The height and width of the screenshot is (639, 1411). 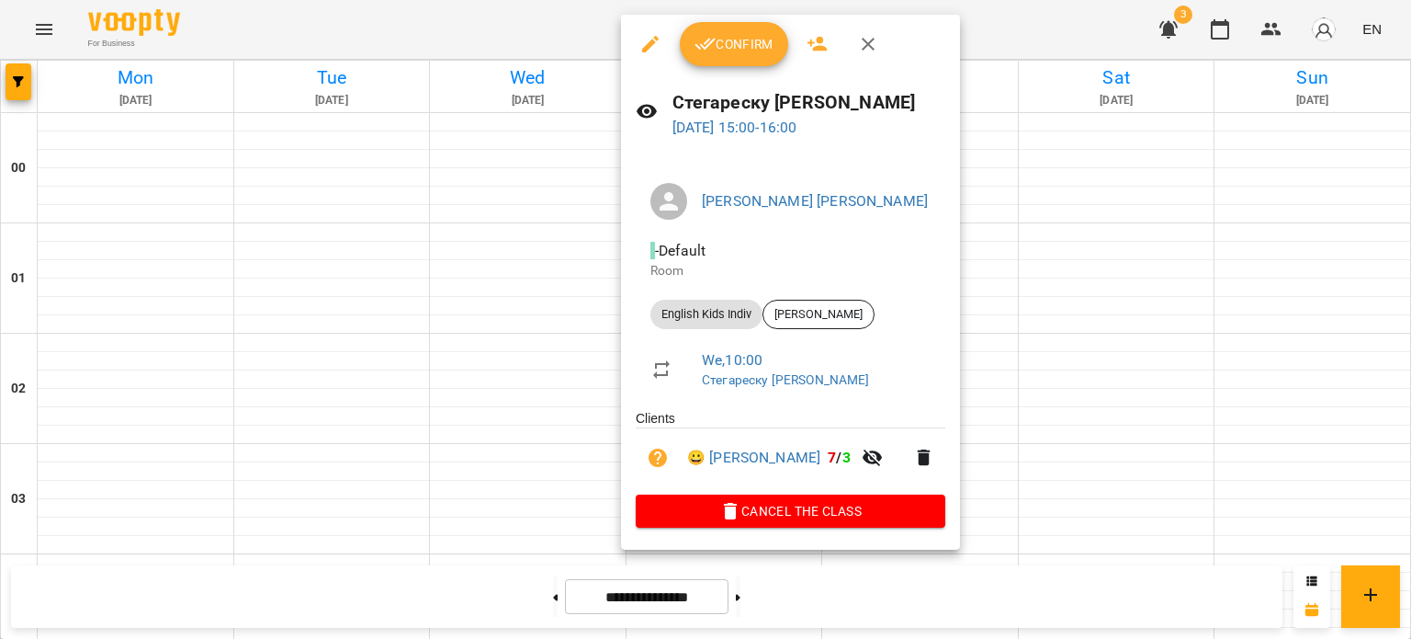 I want to click on span: Confirm, so click(x=734, y=44).